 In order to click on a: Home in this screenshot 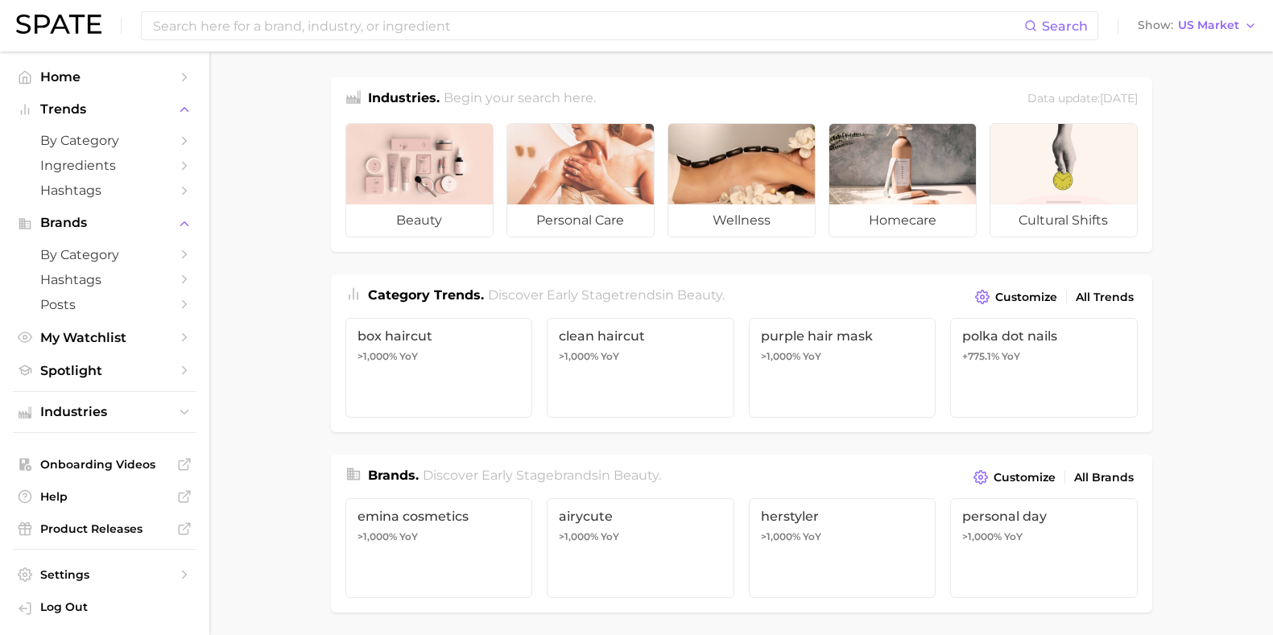, I will do `click(105, 77)`.